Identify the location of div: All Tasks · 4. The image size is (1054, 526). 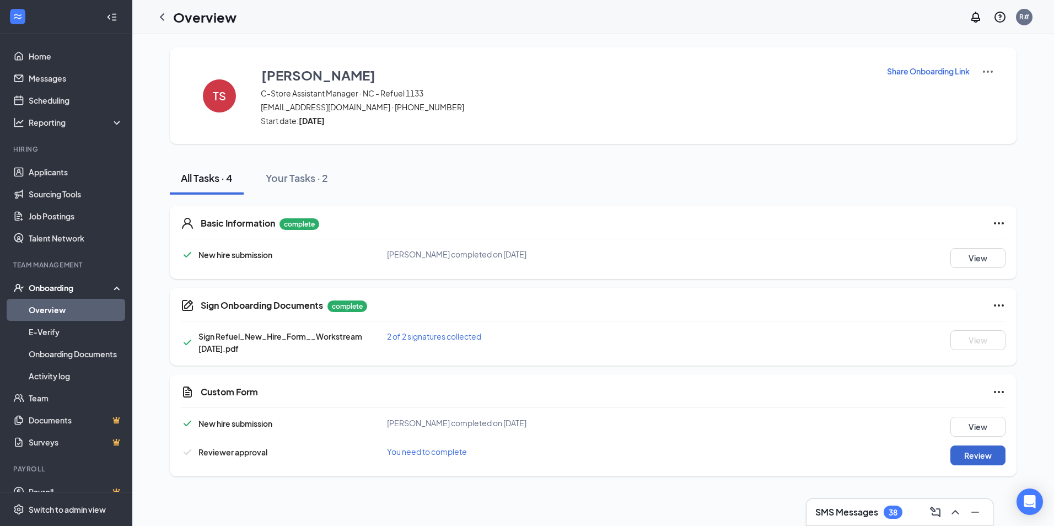
(207, 178).